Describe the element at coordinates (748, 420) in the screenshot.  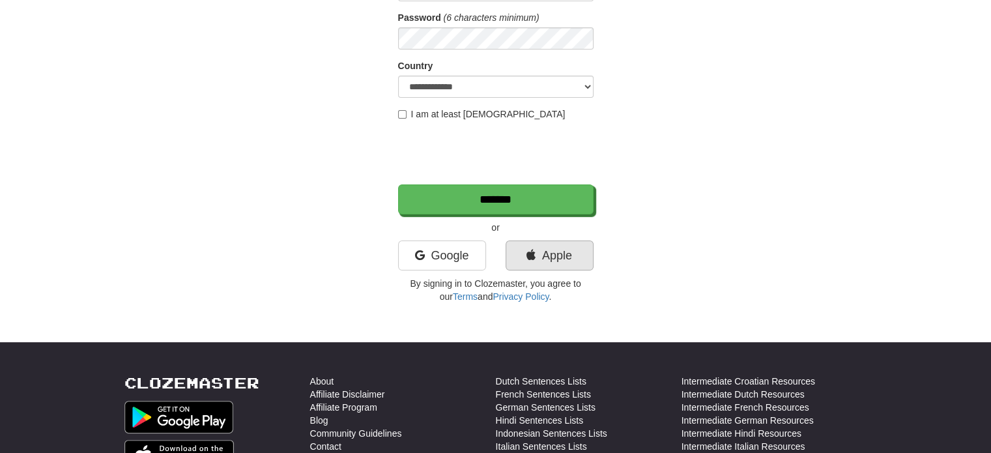
I see `a: Intermediate German Resources` at that location.